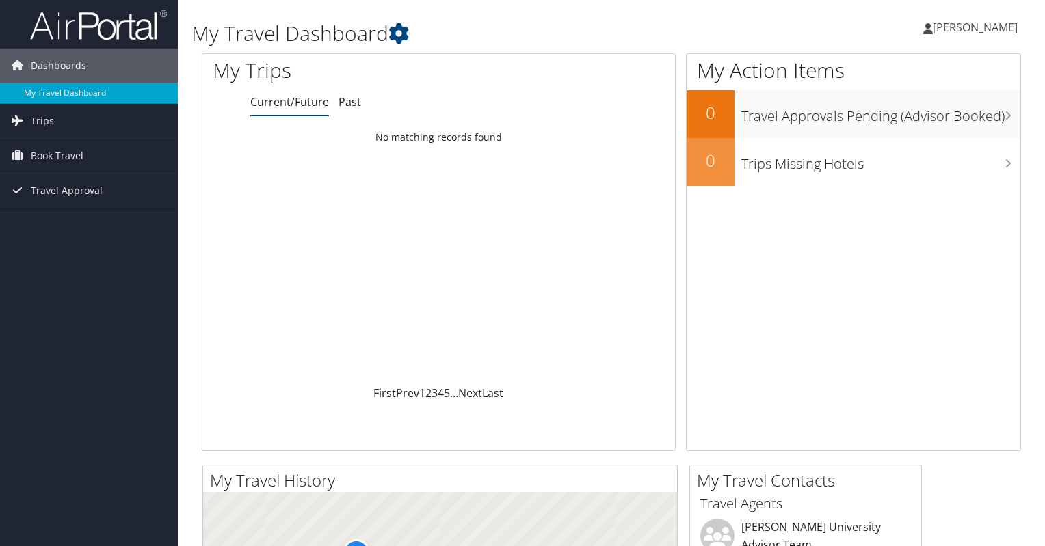  I want to click on a: Next, so click(470, 393).